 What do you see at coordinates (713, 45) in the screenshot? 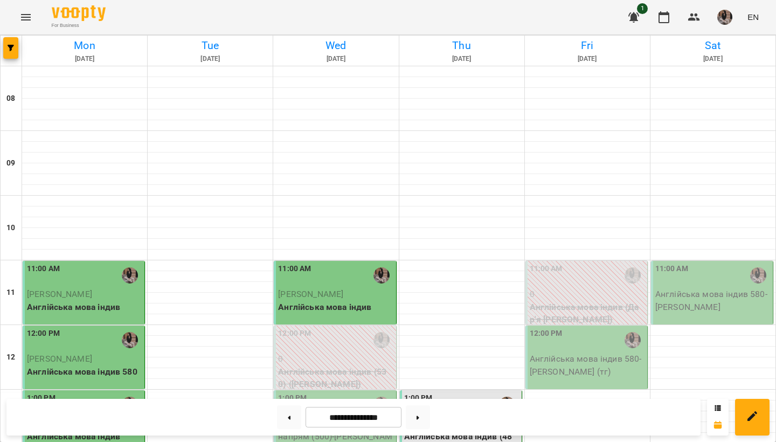
I see `h6: Sat` at bounding box center [713, 45].